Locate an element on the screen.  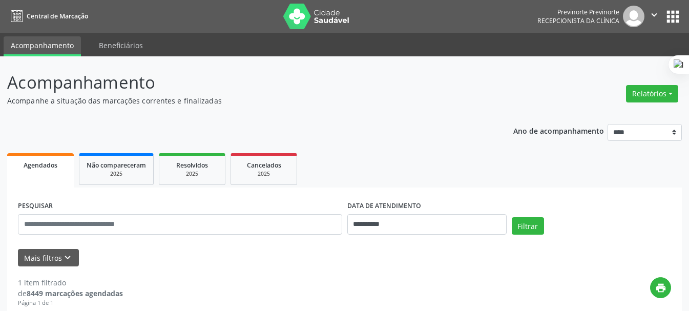
span: Não compareceram is located at coordinates (116, 165).